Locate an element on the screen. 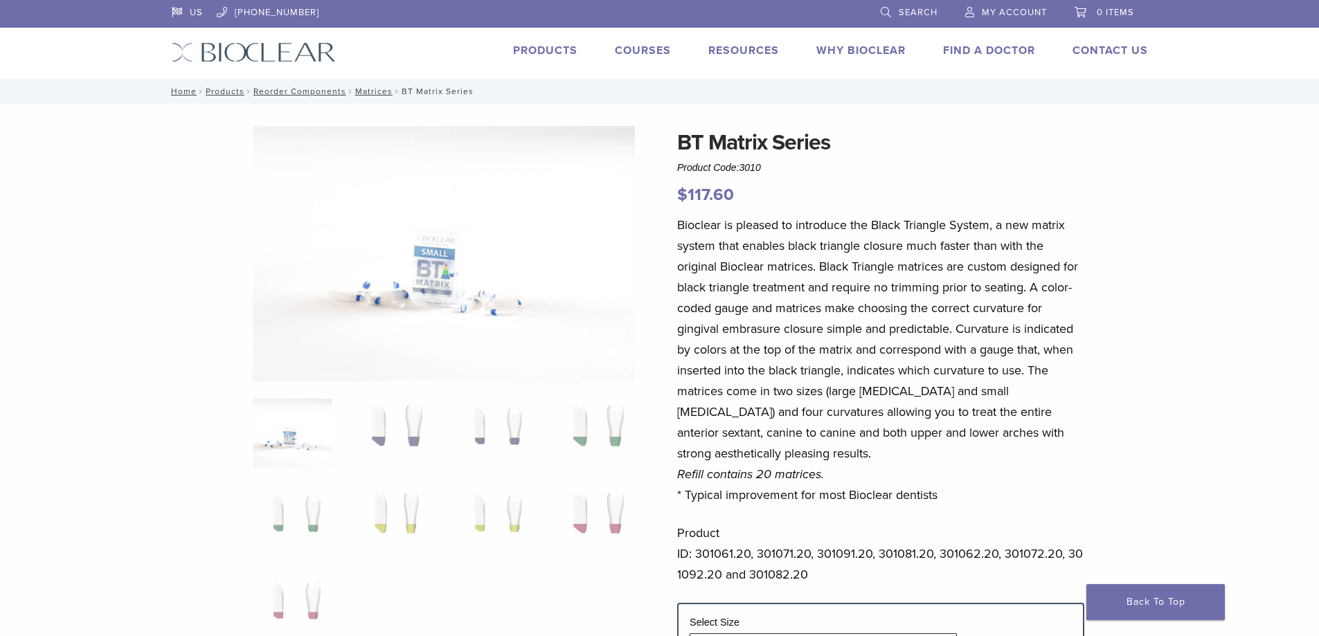 This screenshot has height=636, width=1319. a: Find A Doctor is located at coordinates (989, 51).